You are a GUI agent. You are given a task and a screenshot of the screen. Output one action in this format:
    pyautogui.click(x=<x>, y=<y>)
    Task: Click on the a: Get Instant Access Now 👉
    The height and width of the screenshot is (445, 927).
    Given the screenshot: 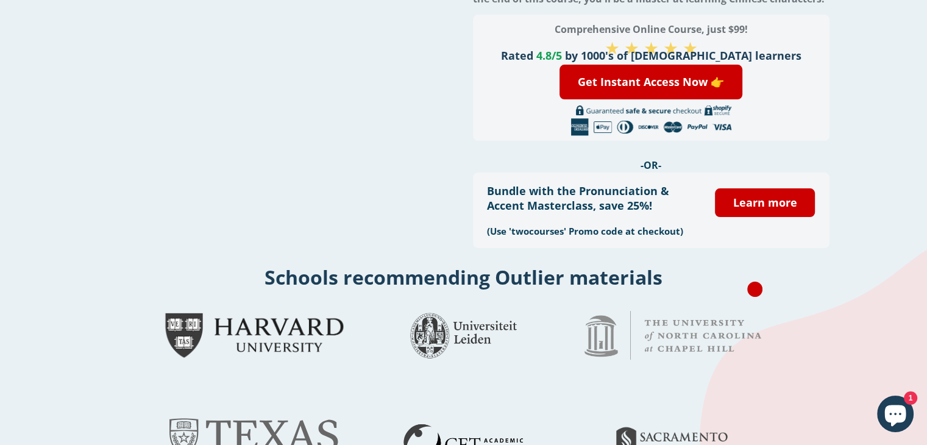 What is the action you would take?
    pyautogui.click(x=651, y=82)
    